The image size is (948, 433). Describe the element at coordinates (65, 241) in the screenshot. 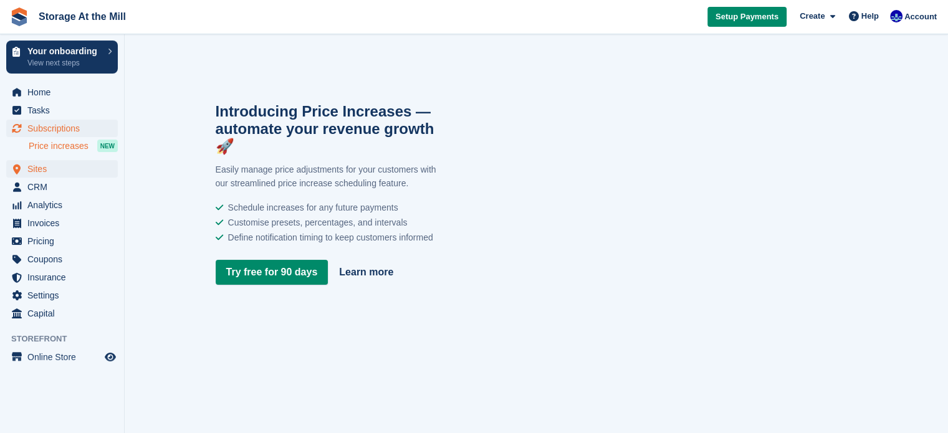

I see `span: Pricing` at that location.